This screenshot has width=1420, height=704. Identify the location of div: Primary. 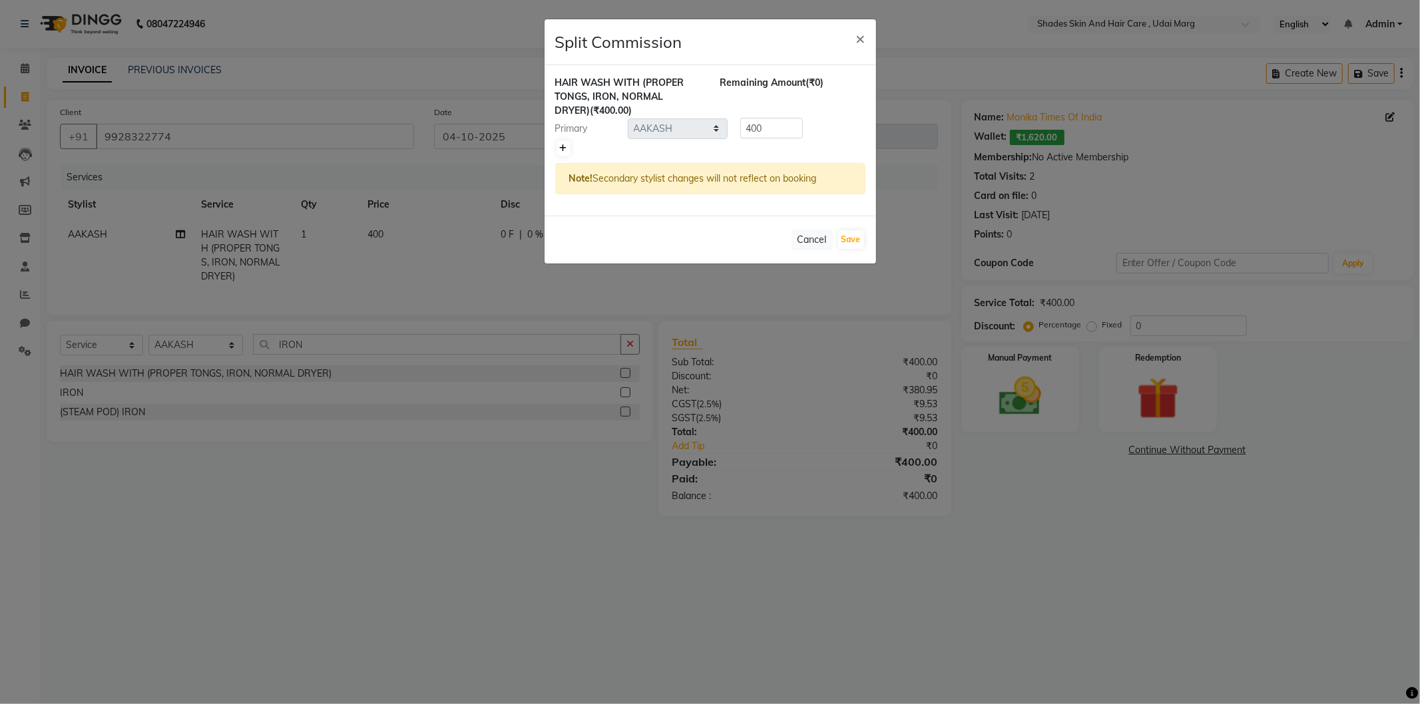
(586, 128).